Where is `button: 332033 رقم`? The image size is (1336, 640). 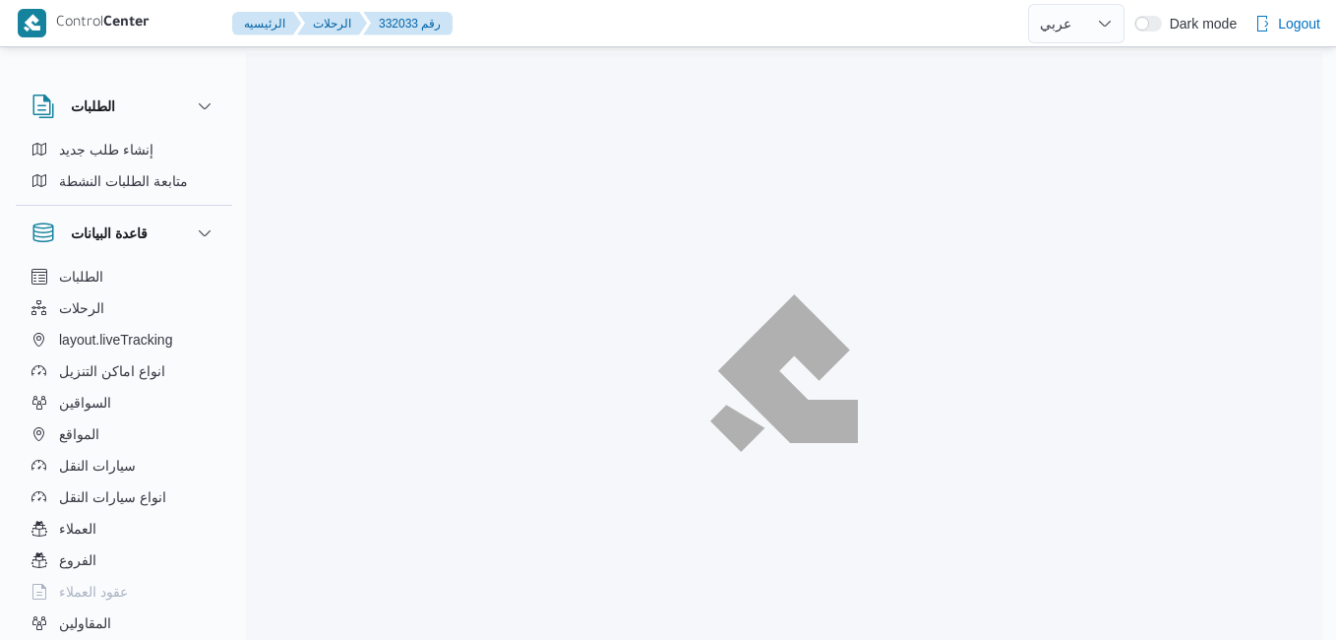
button: 332033 رقم is located at coordinates (407, 24).